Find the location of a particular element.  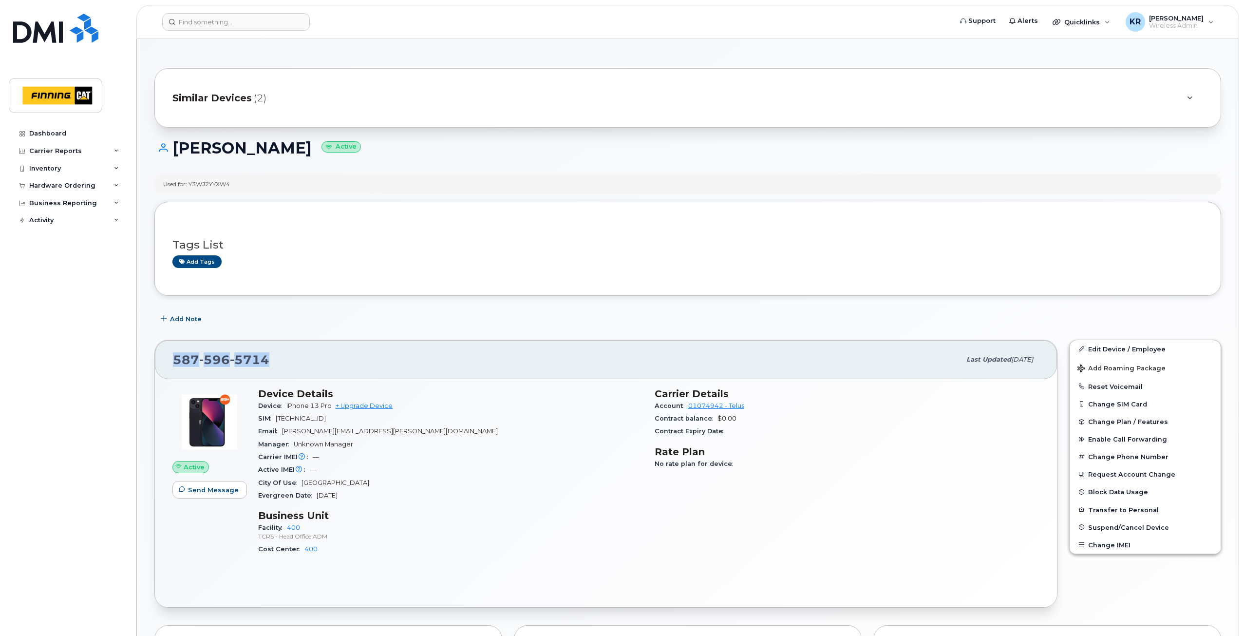

button: Add Note is located at coordinates (182, 319).